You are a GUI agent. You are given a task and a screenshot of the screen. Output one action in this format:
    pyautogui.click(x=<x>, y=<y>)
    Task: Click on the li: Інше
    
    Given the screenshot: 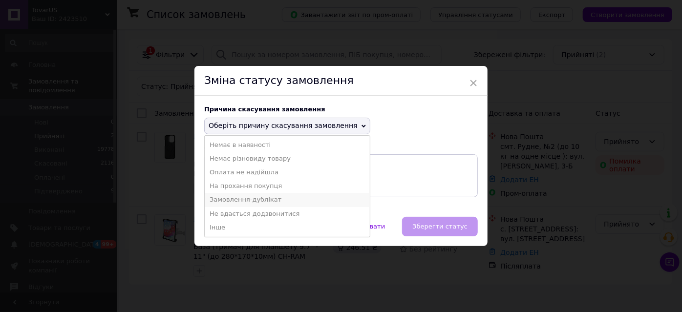 What is the action you would take?
    pyautogui.click(x=287, y=228)
    